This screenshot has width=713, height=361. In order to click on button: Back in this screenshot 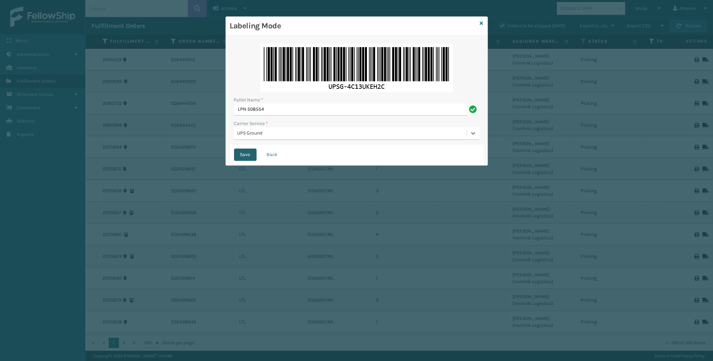, I will do `click(272, 155)`.